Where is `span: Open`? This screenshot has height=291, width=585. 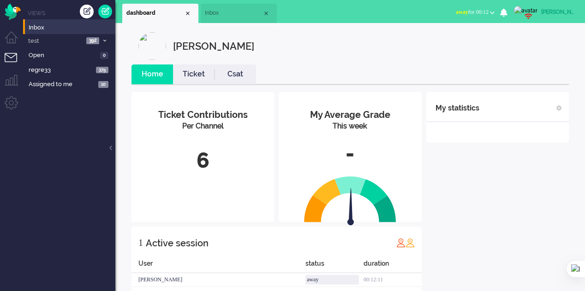 span: Open is located at coordinates (63, 55).